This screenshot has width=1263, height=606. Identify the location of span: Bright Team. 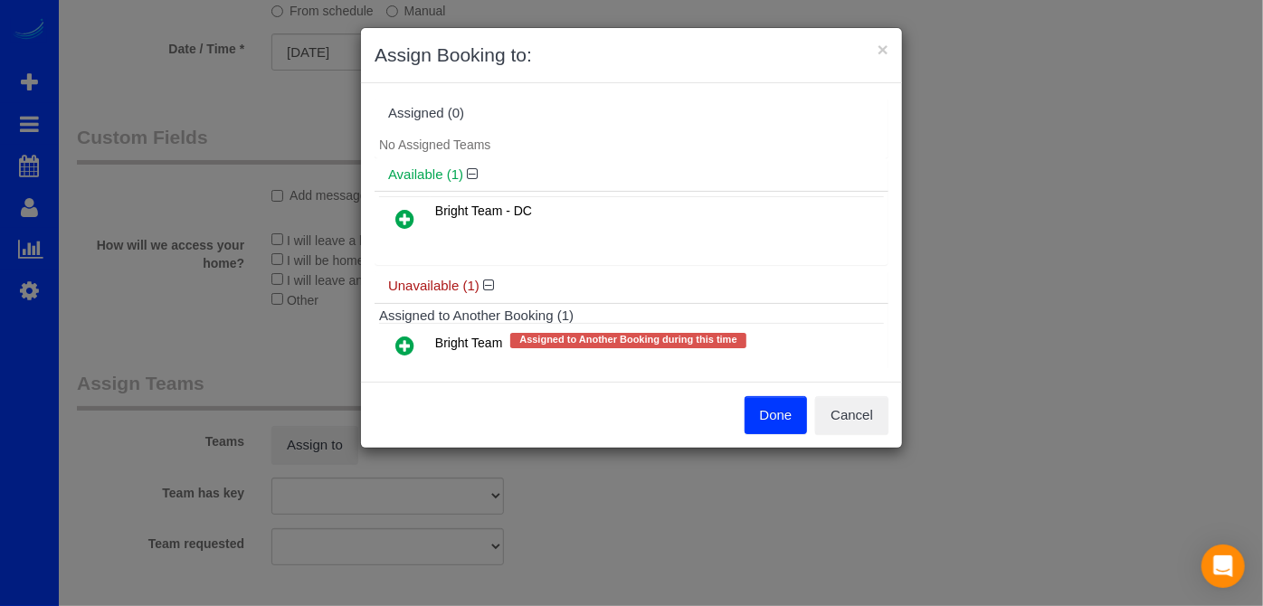
(468, 344).